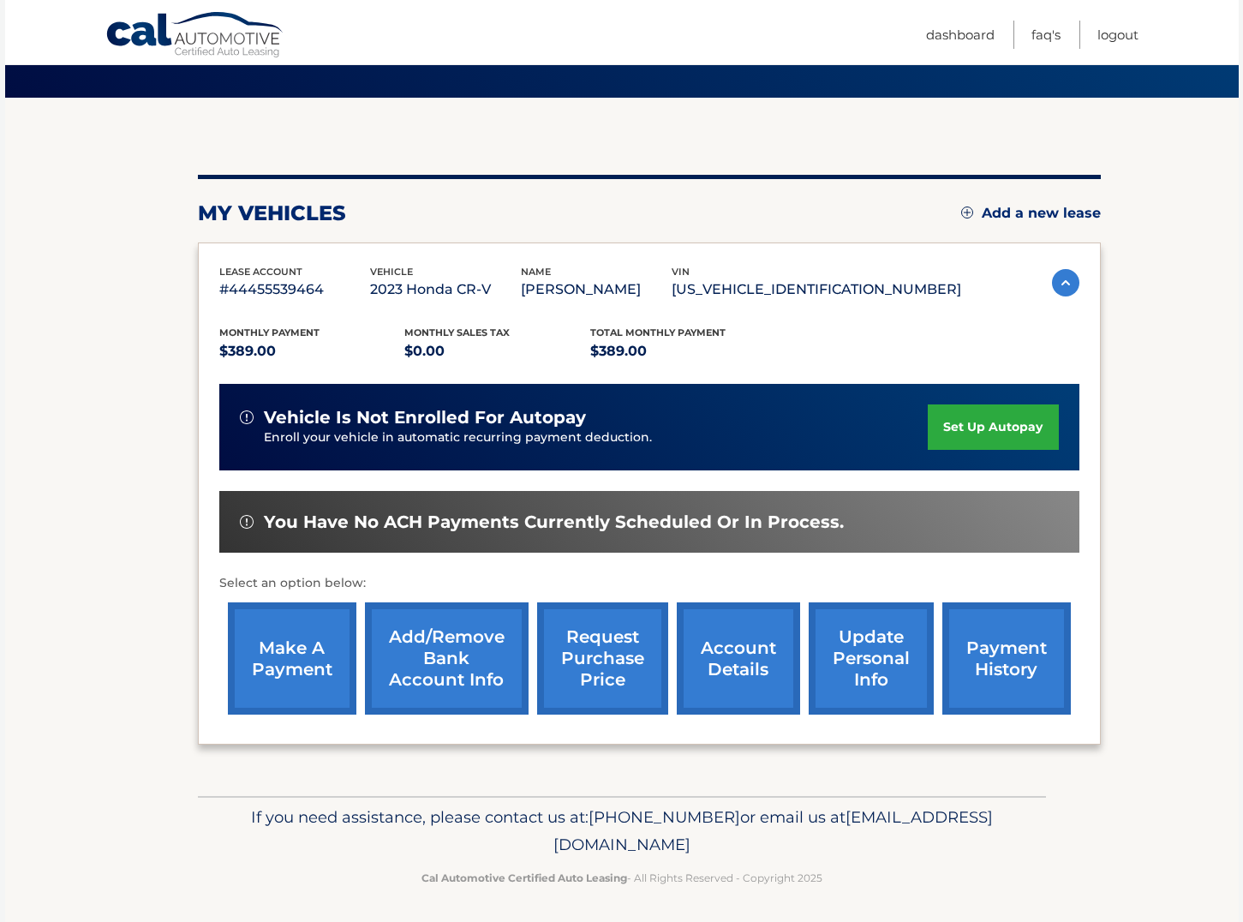  What do you see at coordinates (391, 272) in the screenshot?
I see `span: vehicle` at bounding box center [391, 272].